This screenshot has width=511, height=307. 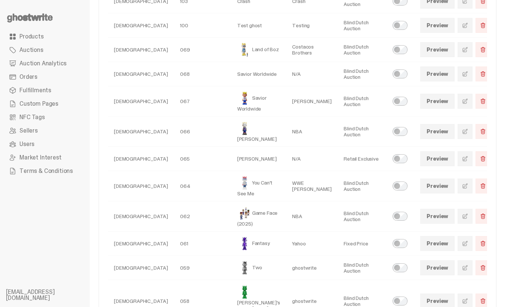 What do you see at coordinates (43, 64) in the screenshot?
I see `span: Auction Analytics` at bounding box center [43, 64].